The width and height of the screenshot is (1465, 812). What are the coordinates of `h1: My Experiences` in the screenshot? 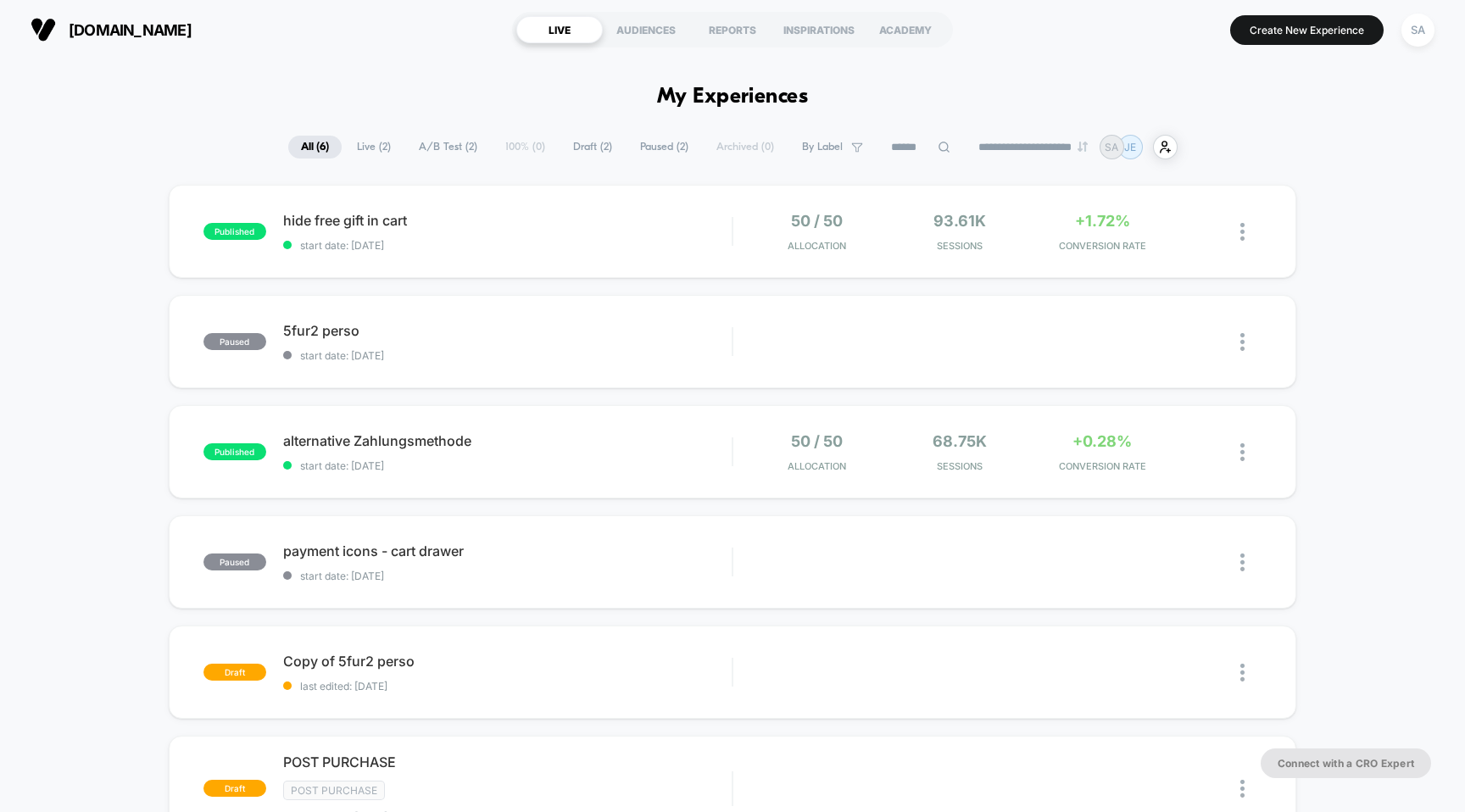 It's located at (733, 96).